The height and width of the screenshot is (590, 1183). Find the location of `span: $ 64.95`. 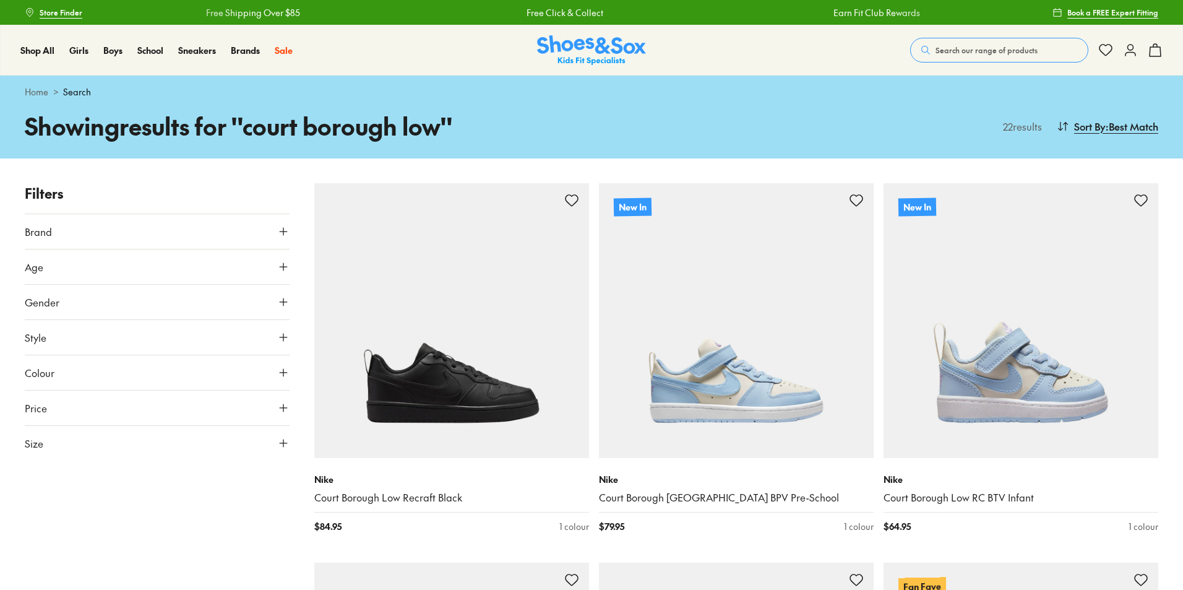

span: $ 64.95 is located at coordinates (897, 526).